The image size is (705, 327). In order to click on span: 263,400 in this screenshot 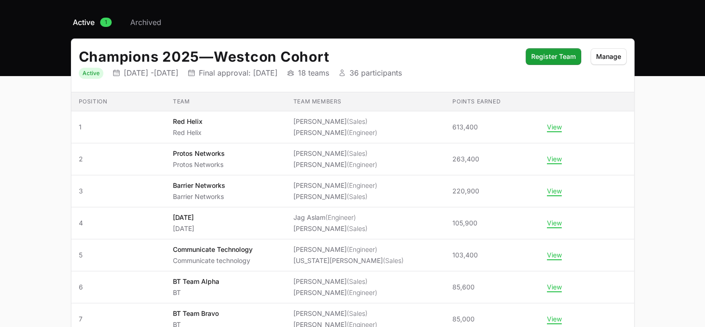, I will do `click(466, 159)`.